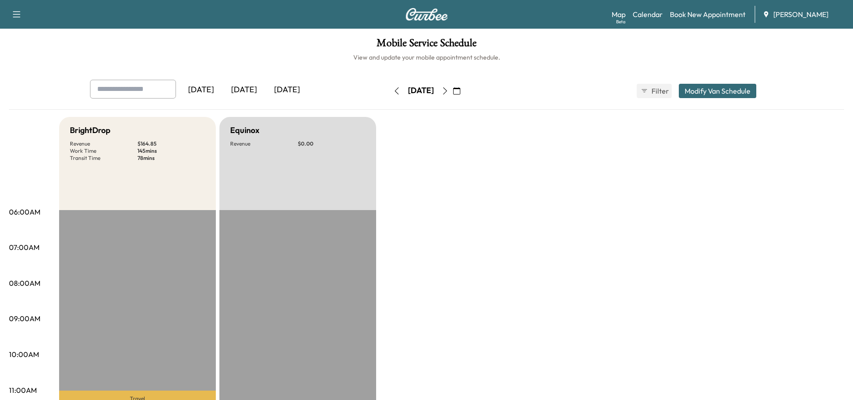 Image resolution: width=853 pixels, height=400 pixels. What do you see at coordinates (25, 283) in the screenshot?
I see `p: 08:00AM` at bounding box center [25, 283].